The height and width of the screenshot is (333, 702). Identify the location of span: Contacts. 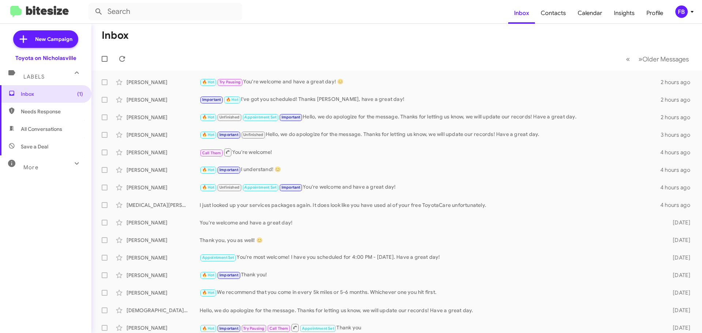
(553, 13).